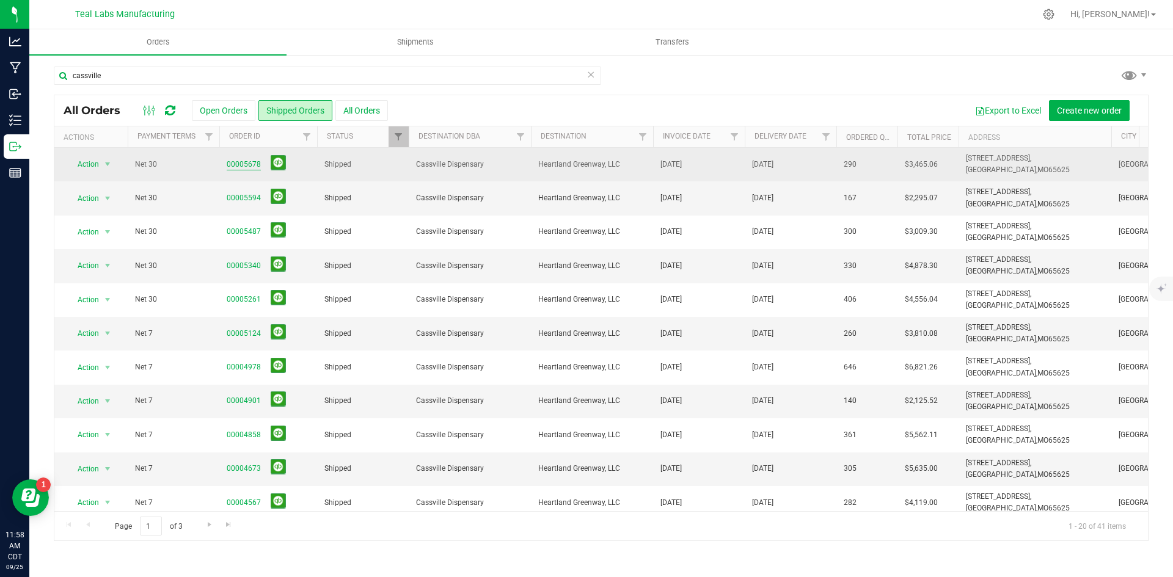  I want to click on a: 00005487, so click(244, 232).